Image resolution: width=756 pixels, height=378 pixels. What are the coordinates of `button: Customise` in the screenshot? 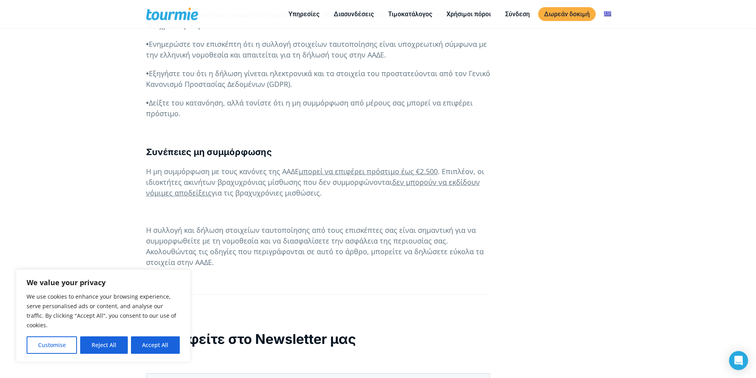 It's located at (52, 345).